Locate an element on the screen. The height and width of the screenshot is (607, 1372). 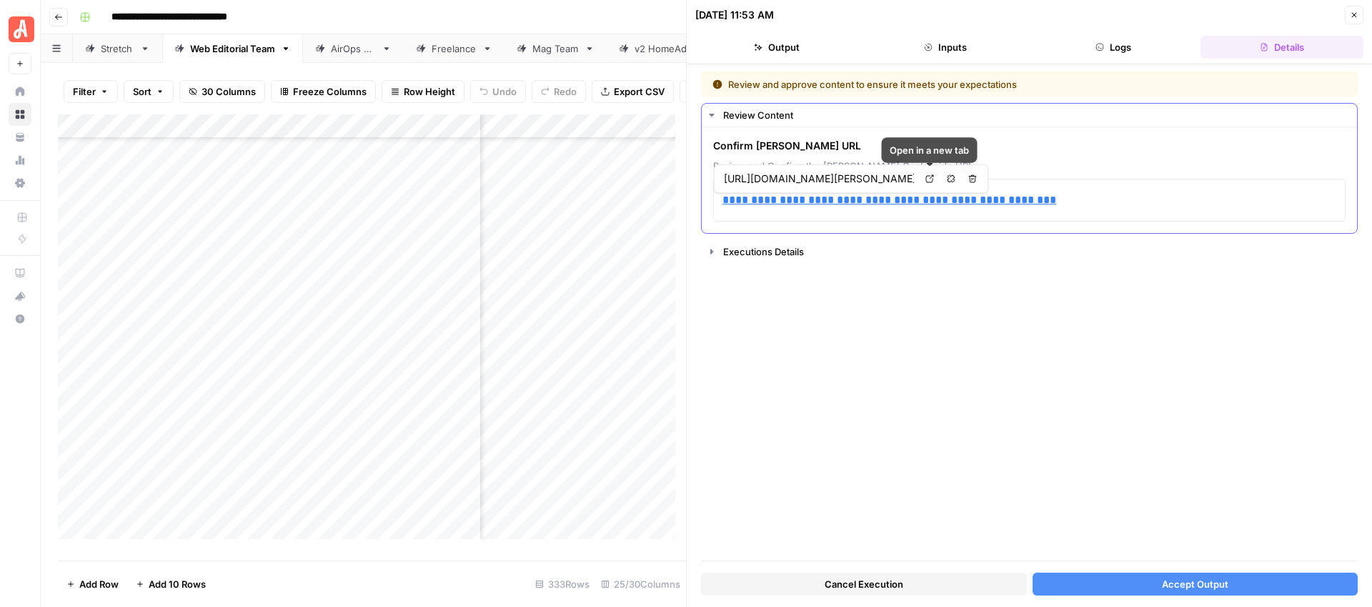
div: Stretch is located at coordinates (117, 49).